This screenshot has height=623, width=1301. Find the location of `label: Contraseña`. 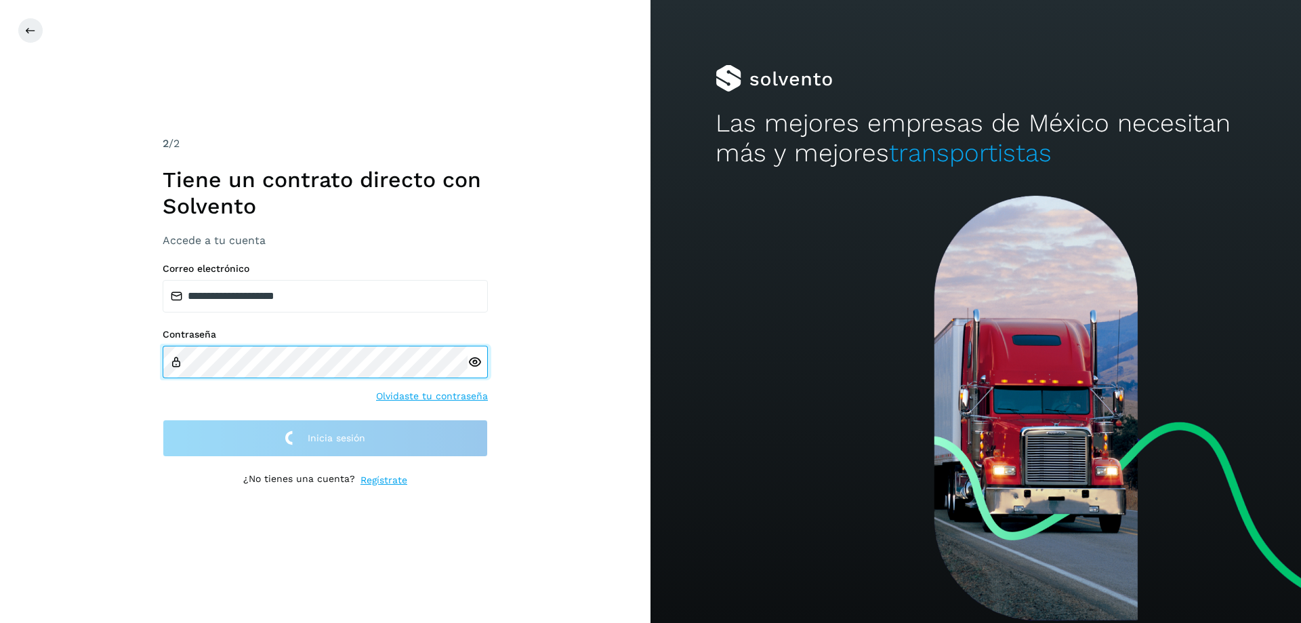

label: Contraseña is located at coordinates (325, 334).